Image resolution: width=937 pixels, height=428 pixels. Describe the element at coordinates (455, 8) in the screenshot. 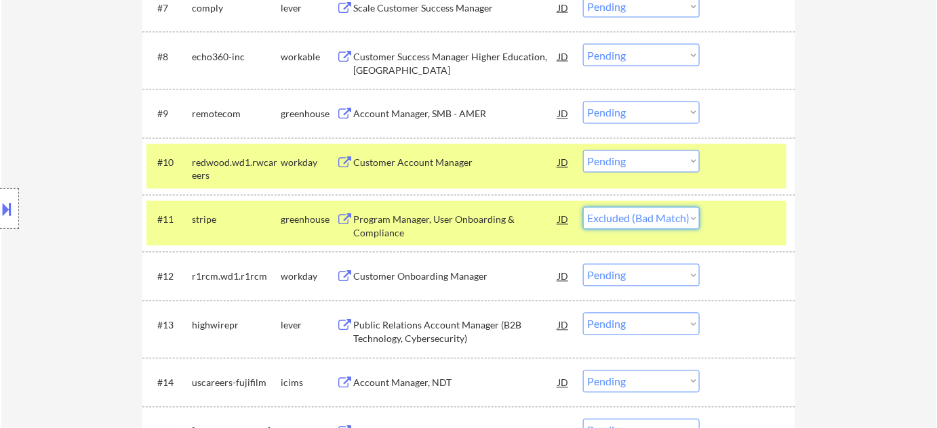

I see `div: Scale Customer Success Manager` at that location.